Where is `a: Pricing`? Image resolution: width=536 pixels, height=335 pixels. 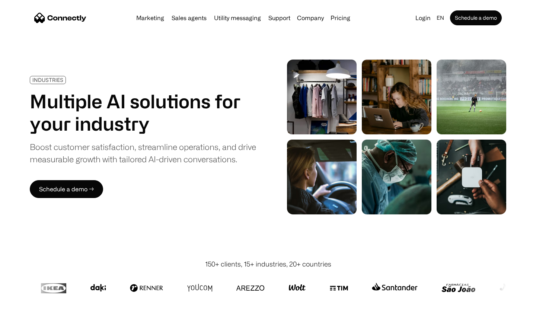 a: Pricing is located at coordinates (340, 18).